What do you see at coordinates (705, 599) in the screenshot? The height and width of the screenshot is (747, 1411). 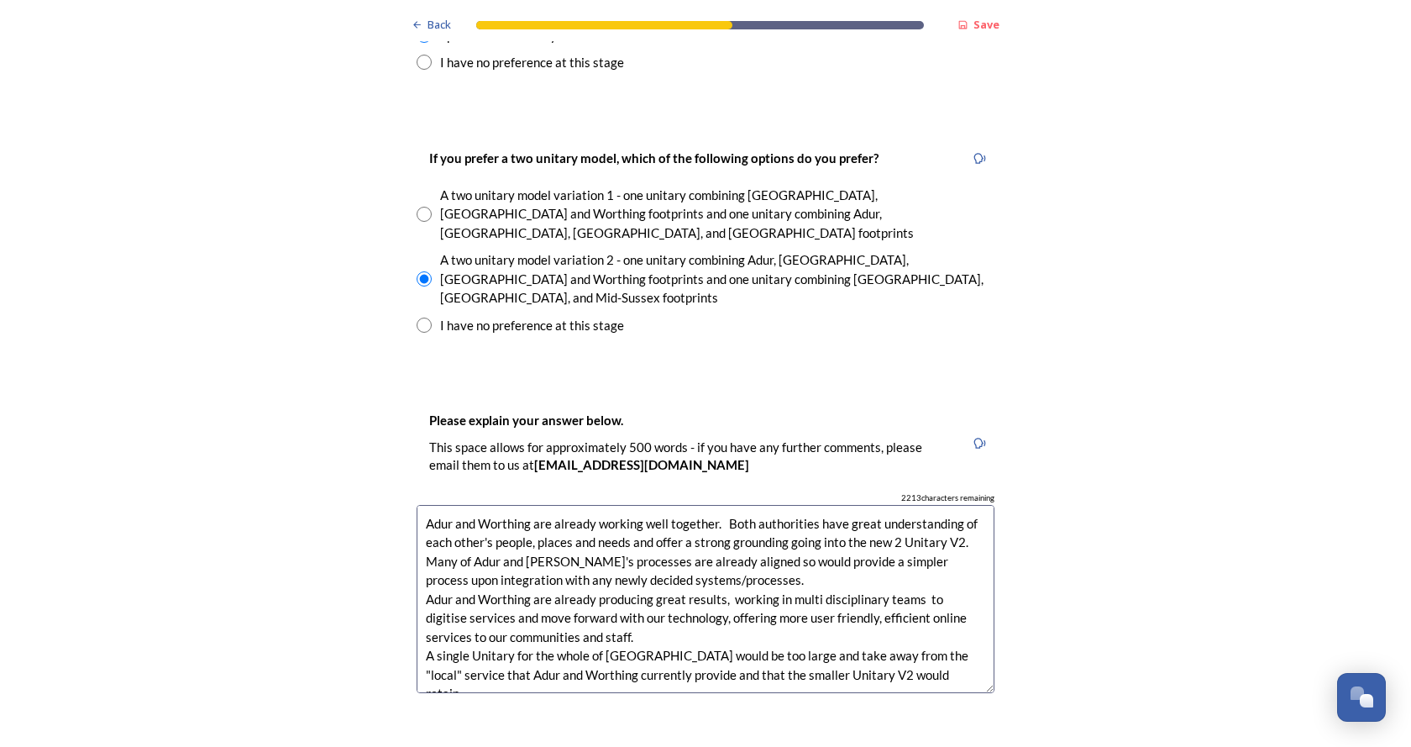 I see `textarea: Adur and Worthing are already working well together. Both authorities have great understanding of...` at bounding box center [705, 599].